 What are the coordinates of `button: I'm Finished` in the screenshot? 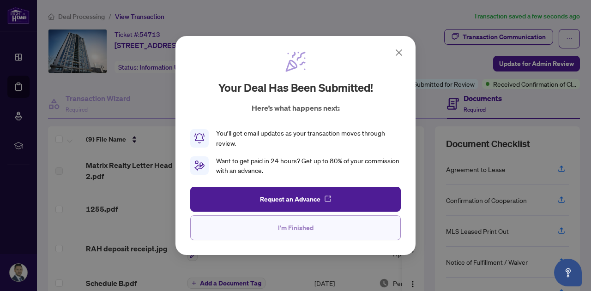 It's located at (295, 228).